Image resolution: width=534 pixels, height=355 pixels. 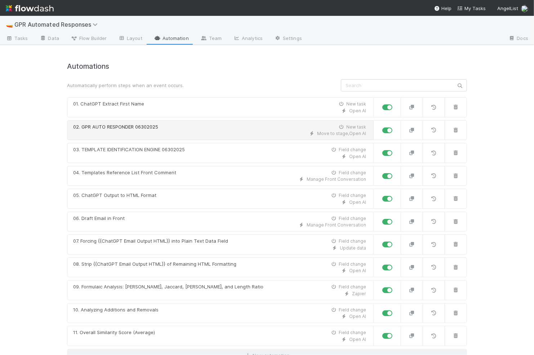 I want to click on div: Help, so click(x=442, y=8).